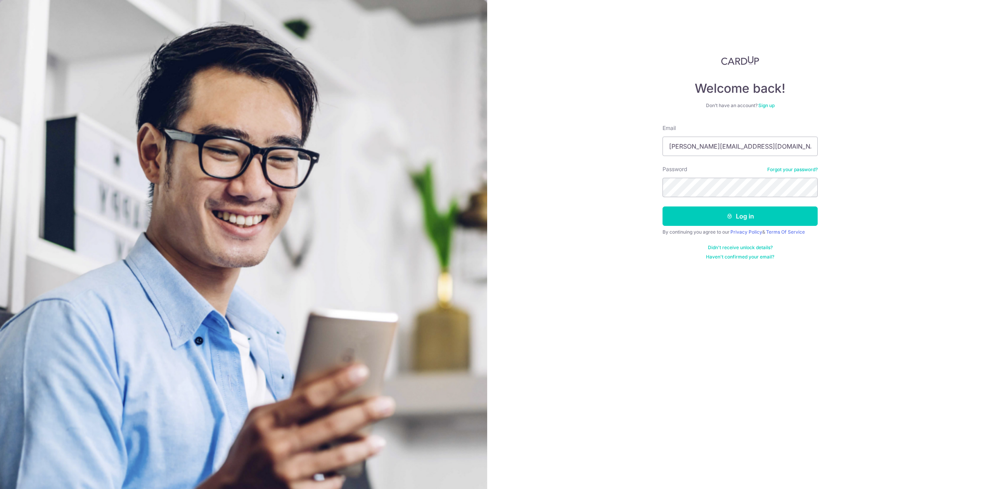 This screenshot has height=489, width=993. Describe the element at coordinates (675, 169) in the screenshot. I see `label: Password` at that location.